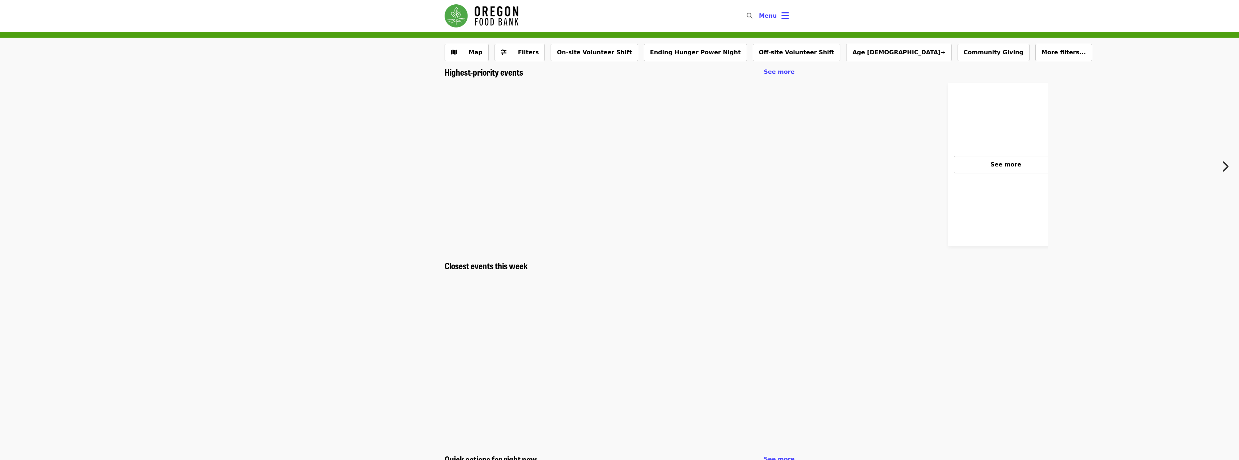 The height and width of the screenshot is (460, 1239). Describe the element at coordinates (696, 52) in the screenshot. I see `button: Ending Hunger Power Night` at that location.